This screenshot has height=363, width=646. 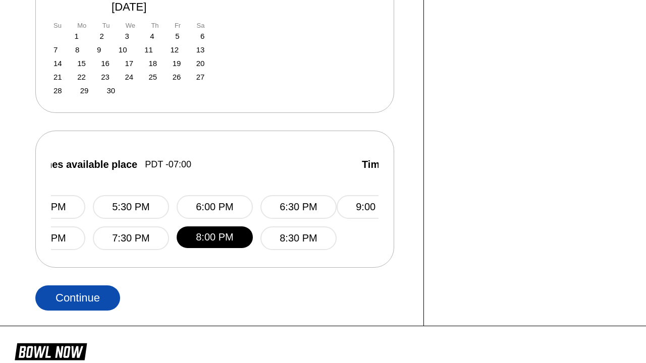 What do you see at coordinates (131, 238) in the screenshot?
I see `button: 7:30 PM` at bounding box center [131, 238].